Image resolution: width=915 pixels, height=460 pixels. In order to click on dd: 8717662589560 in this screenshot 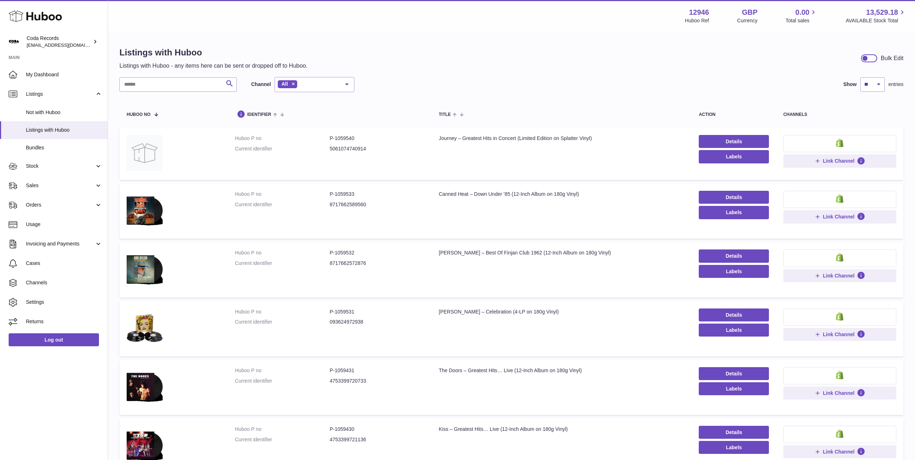, I will do `click(377, 204)`.